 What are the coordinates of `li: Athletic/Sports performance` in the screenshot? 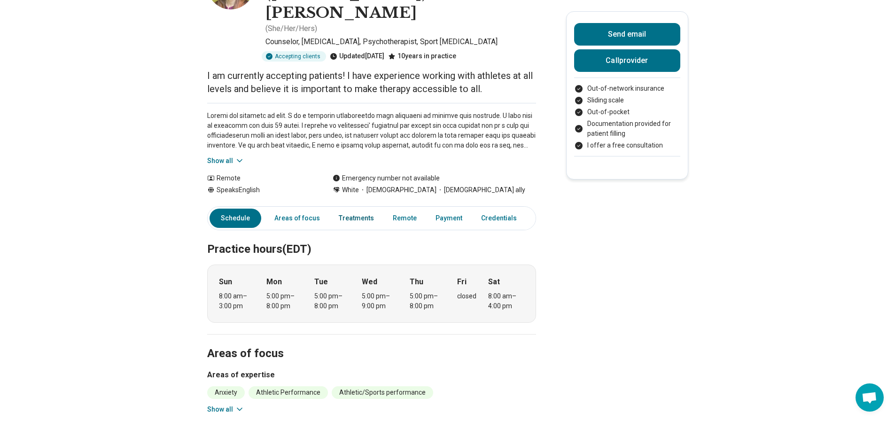 It's located at (382, 392).